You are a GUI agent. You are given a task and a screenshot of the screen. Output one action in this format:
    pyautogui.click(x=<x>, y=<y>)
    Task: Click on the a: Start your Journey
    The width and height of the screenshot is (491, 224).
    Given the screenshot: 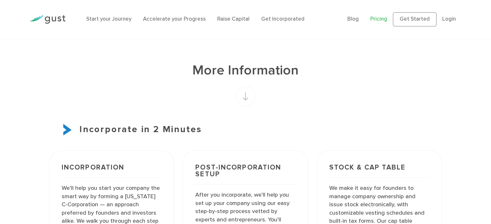 What is the action you would take?
    pyautogui.click(x=109, y=19)
    